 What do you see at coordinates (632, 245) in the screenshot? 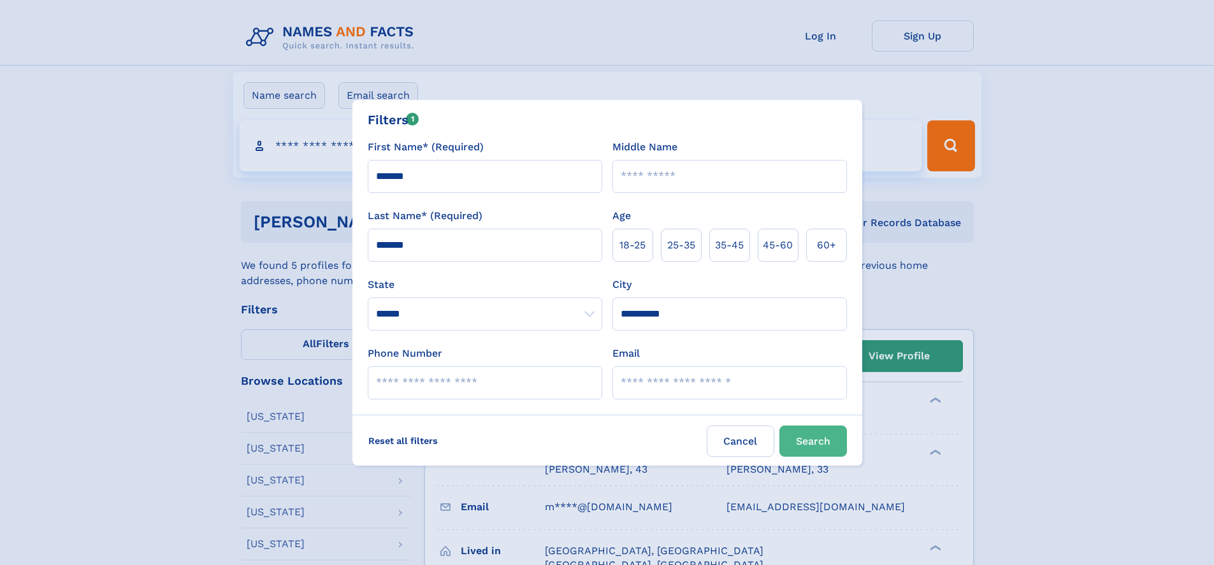
I see `span: 18‑25` at bounding box center [632, 245].